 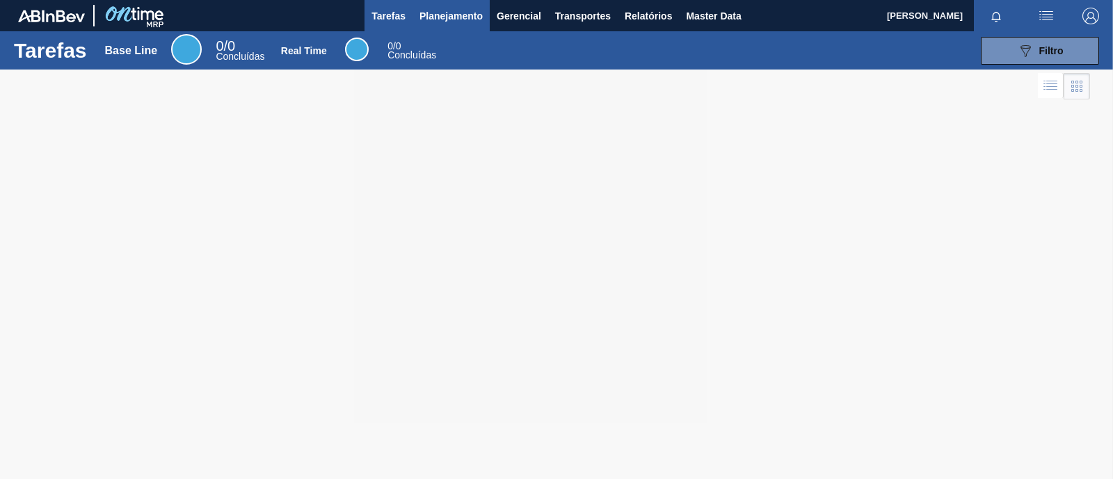 What do you see at coordinates (519, 16) in the screenshot?
I see `span: Gerencial` at bounding box center [519, 16].